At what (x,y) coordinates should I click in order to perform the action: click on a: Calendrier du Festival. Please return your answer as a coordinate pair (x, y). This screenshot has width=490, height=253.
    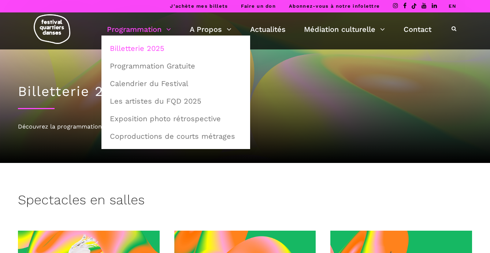
    Looking at the image, I should click on (176, 84).